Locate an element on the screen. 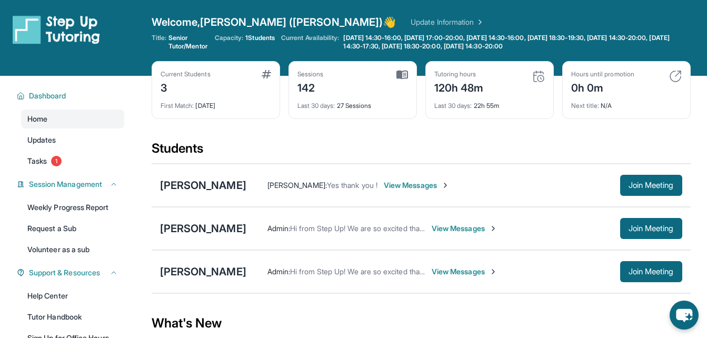  span: Home is located at coordinates (37, 119).